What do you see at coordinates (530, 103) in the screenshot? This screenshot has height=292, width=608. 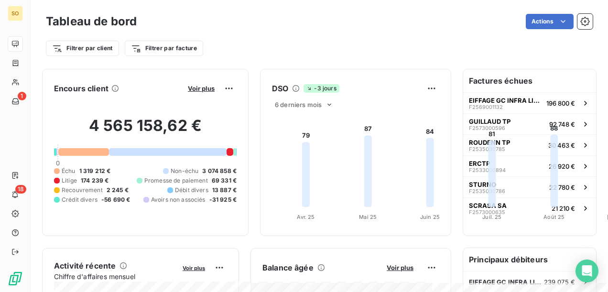 I see `button: EIFFAGE GC INFRA LINEAIRESF2569001132196 800 €` at bounding box center [530, 103].